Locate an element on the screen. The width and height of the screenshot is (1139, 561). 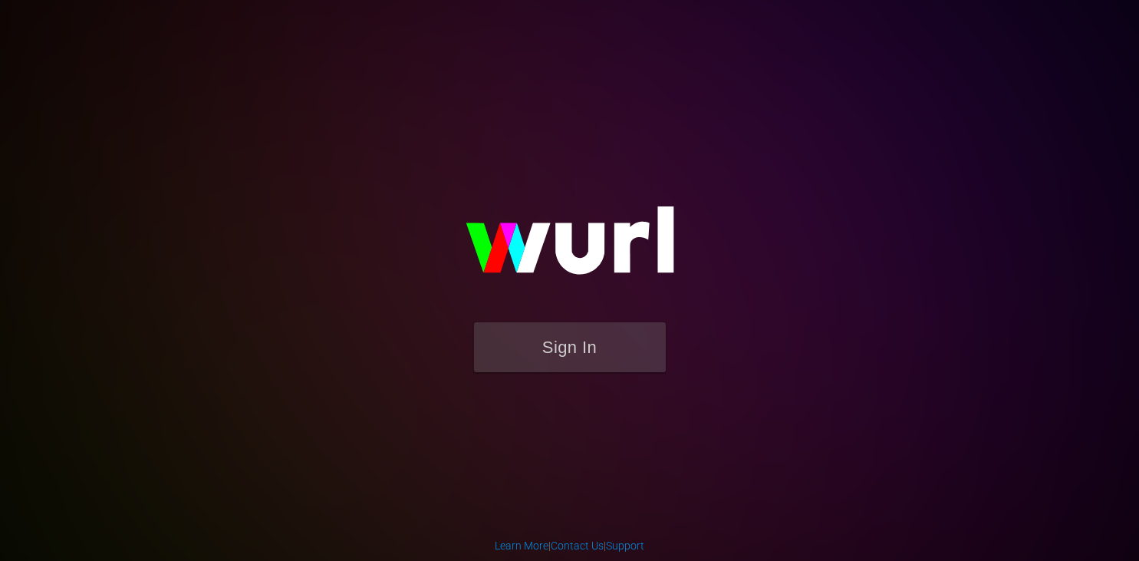
img: wurl-logo-on-black-223613ac3d8ba8fe6dc639794a292ebdb59501304c7dfd60c99c58986ef67473.svg is located at coordinates (570, 248).